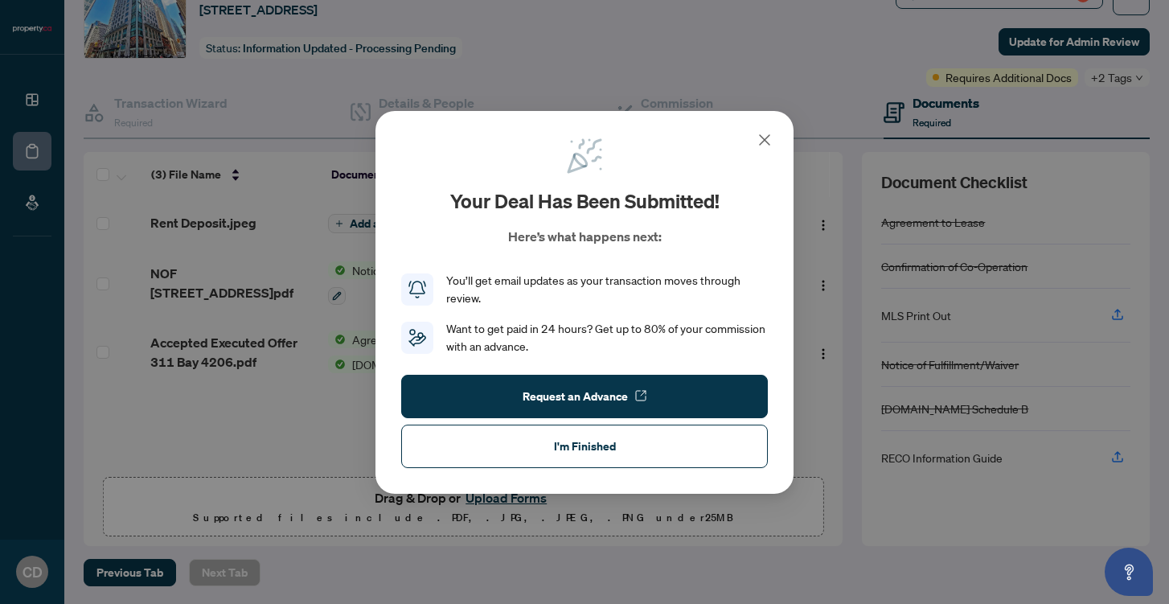  I want to click on button: I'm Finished, so click(584, 445).